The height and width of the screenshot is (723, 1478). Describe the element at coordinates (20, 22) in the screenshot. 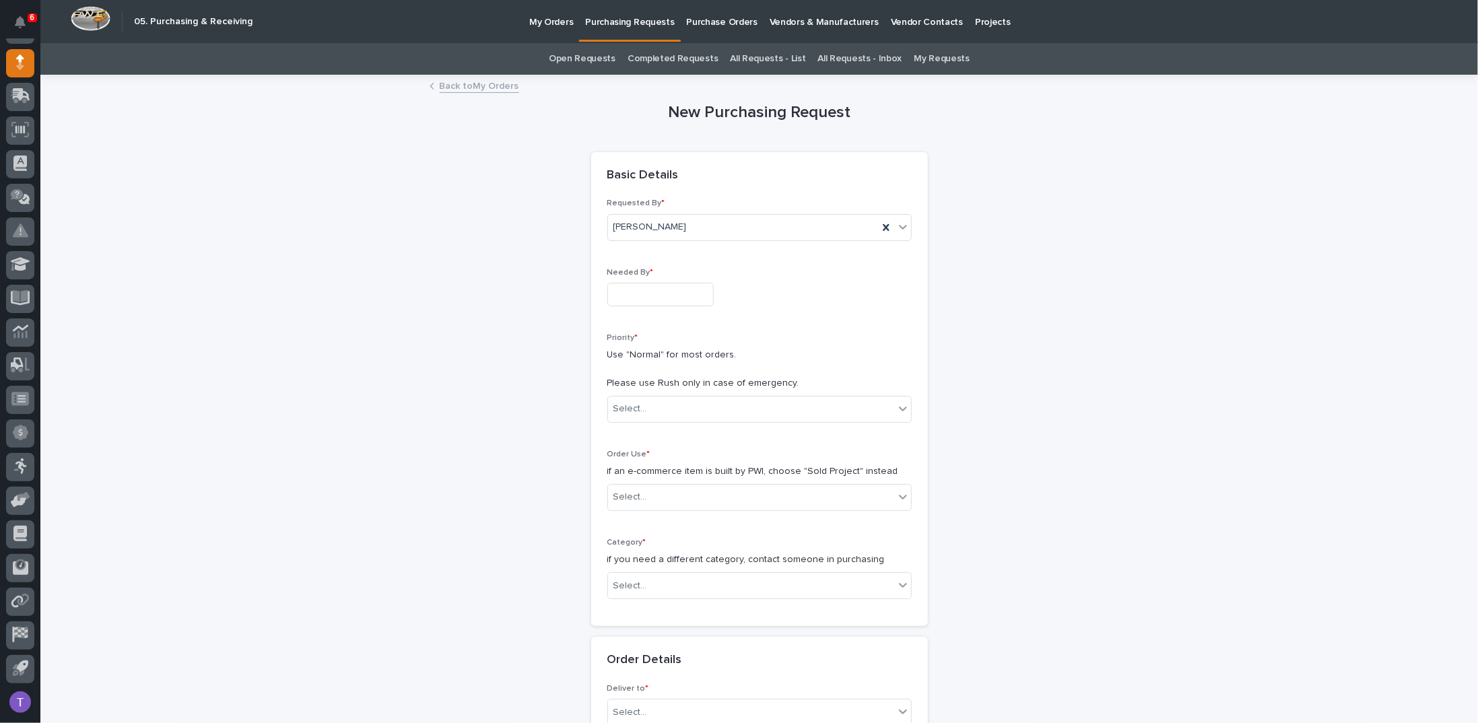

I see `button: Notifications` at that location.